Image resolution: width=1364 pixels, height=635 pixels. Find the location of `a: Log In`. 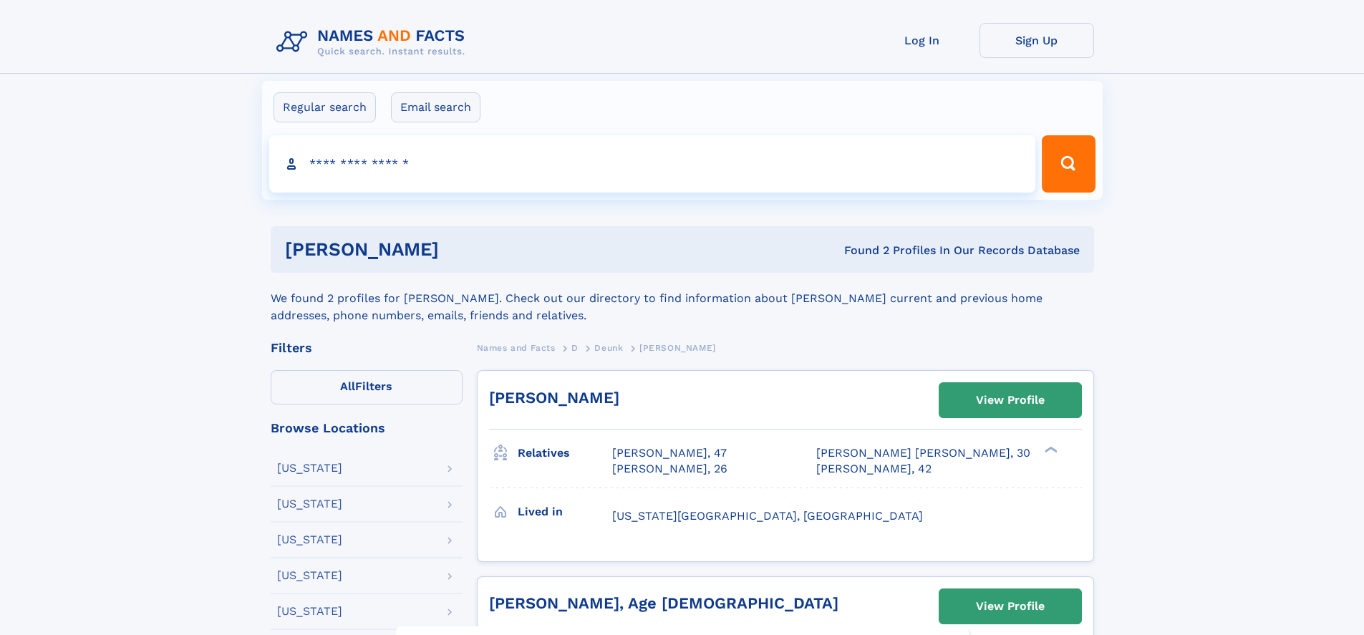

a: Log In is located at coordinates (922, 40).